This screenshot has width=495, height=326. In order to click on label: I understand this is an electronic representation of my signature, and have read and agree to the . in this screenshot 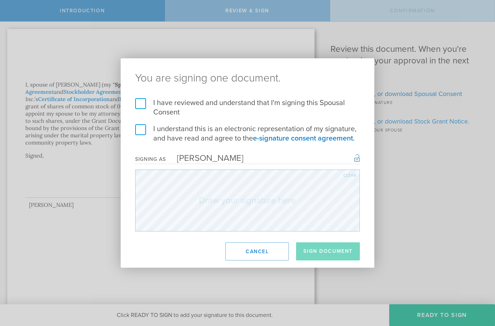, I will do `click(247, 134)`.